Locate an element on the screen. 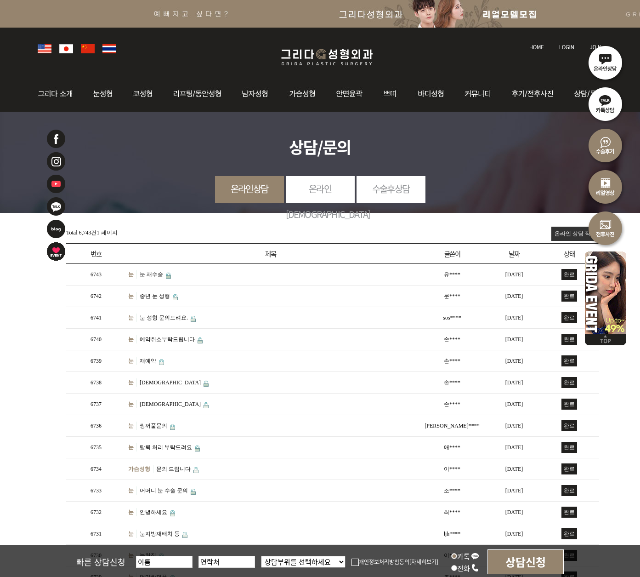 The image size is (640, 577). a: 쌍꺼풀문의 is located at coordinates (154, 426).